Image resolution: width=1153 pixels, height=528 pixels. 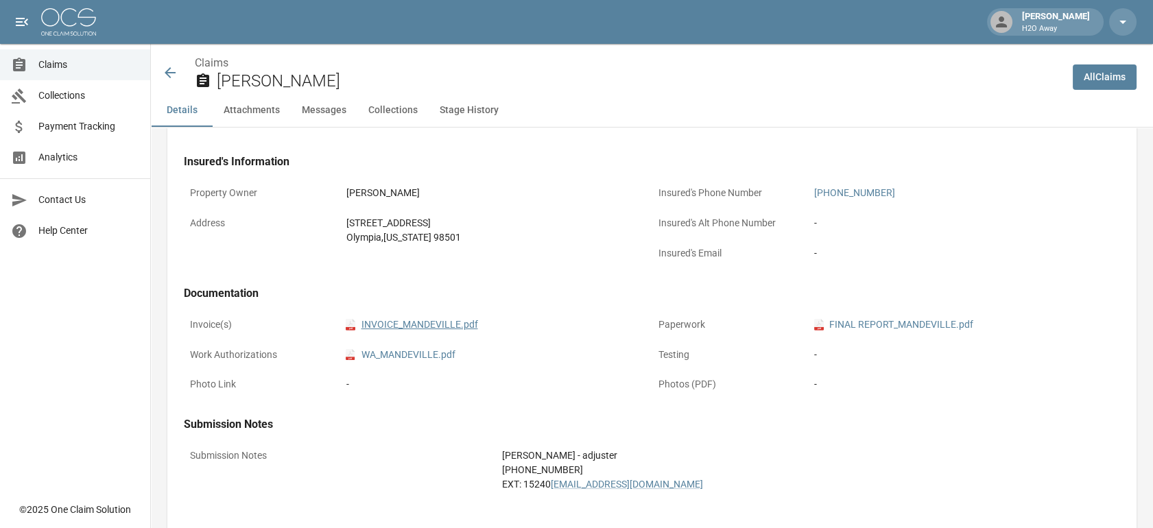 I want to click on button: Details, so click(x=182, y=110).